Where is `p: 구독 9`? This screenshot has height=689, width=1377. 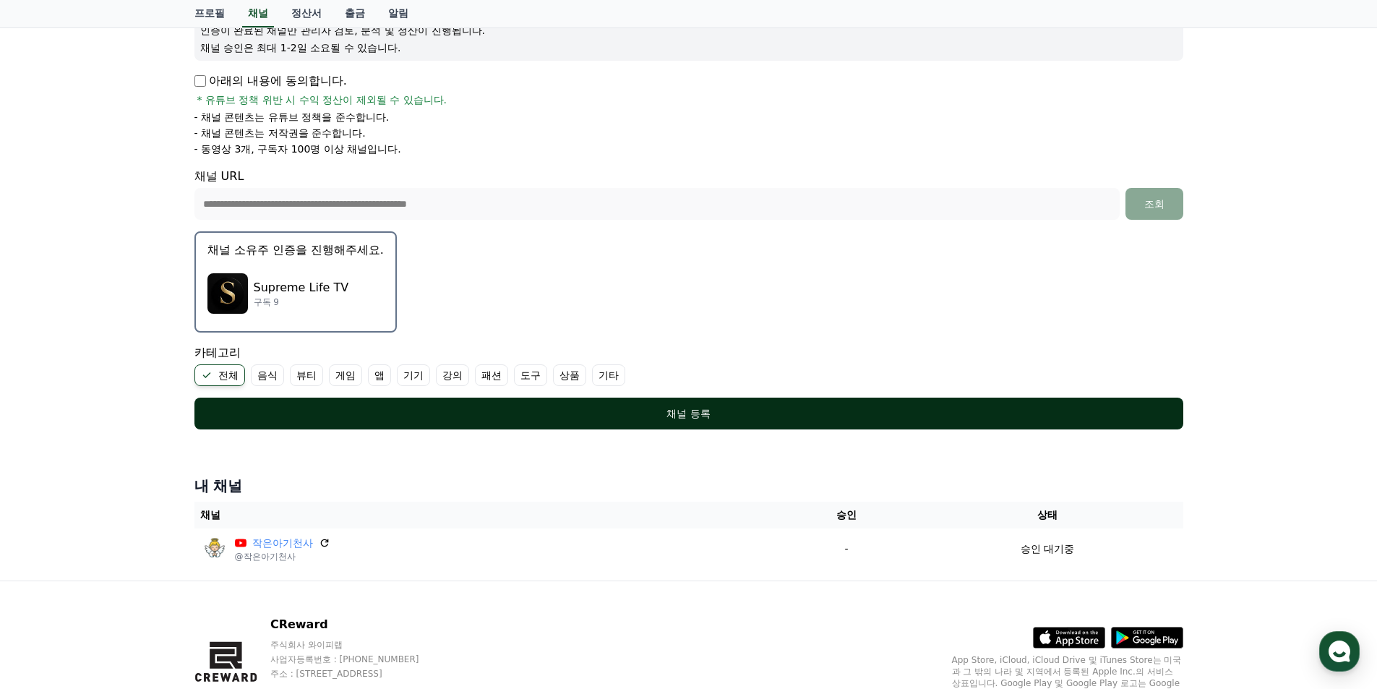
p: 구독 9 is located at coordinates (301, 302).